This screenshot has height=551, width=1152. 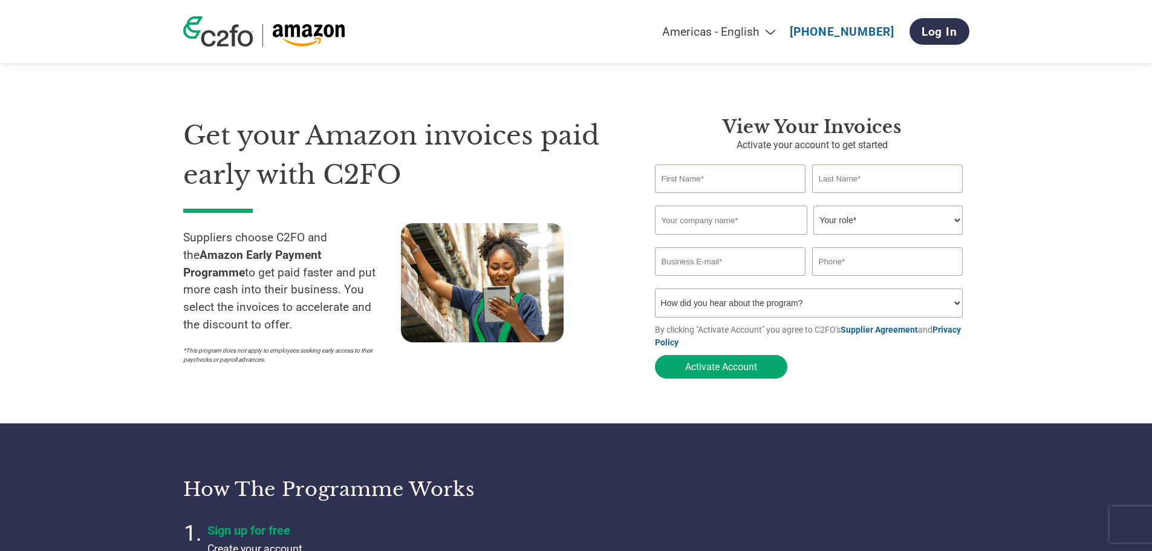 I want to click on button: Activate Account, so click(x=721, y=366).